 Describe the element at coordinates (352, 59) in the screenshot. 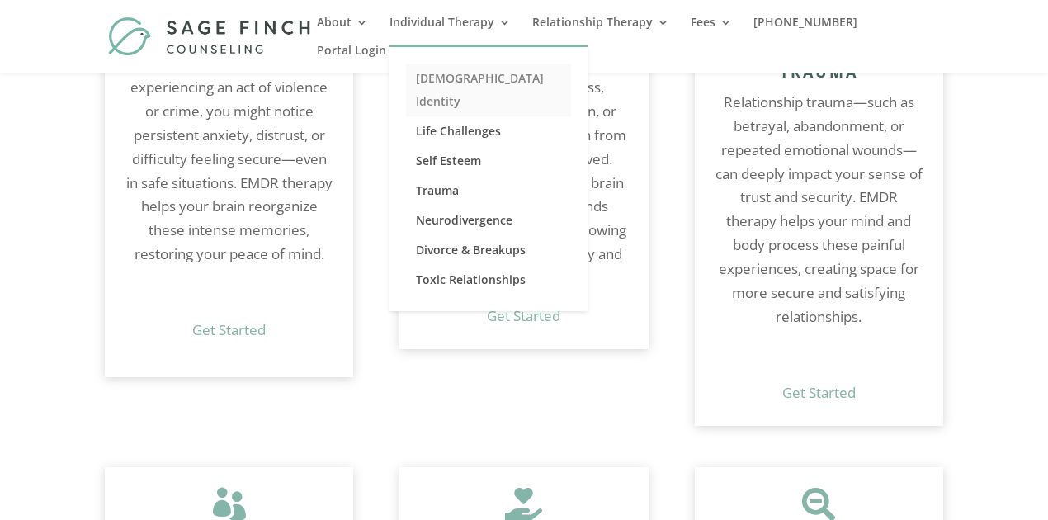

I see `a: Portal Login` at that location.